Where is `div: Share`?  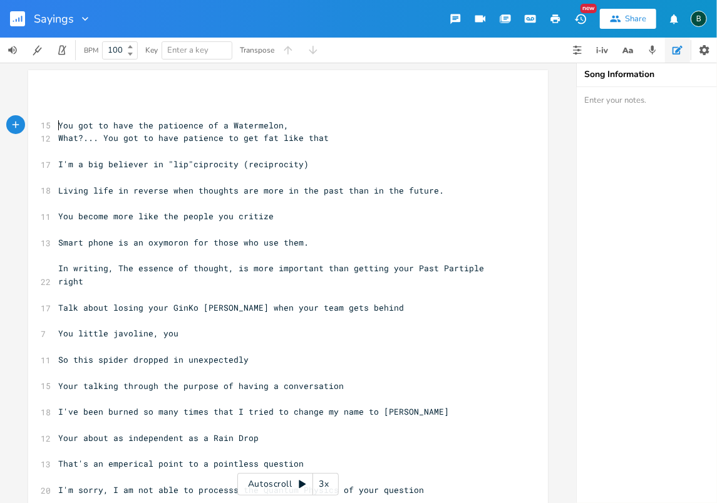
div: Share is located at coordinates (635, 19).